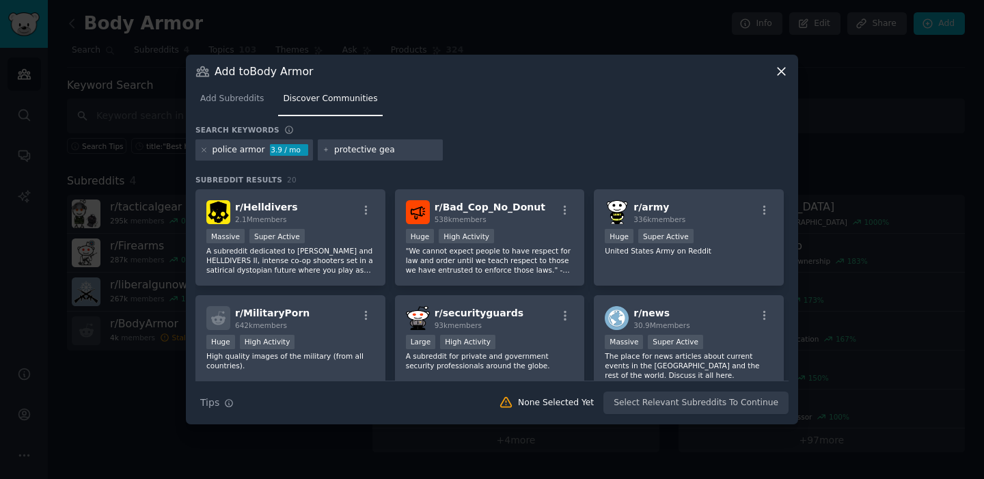  Describe the element at coordinates (421, 342) in the screenshot. I see `div: Large` at that location.